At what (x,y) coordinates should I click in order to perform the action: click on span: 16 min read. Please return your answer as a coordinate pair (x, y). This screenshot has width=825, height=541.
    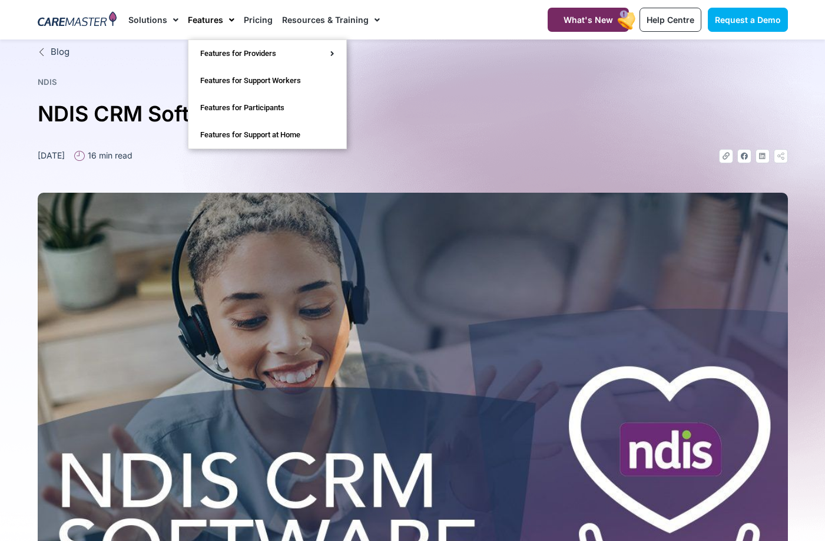
    Looking at the image, I should click on (108, 155).